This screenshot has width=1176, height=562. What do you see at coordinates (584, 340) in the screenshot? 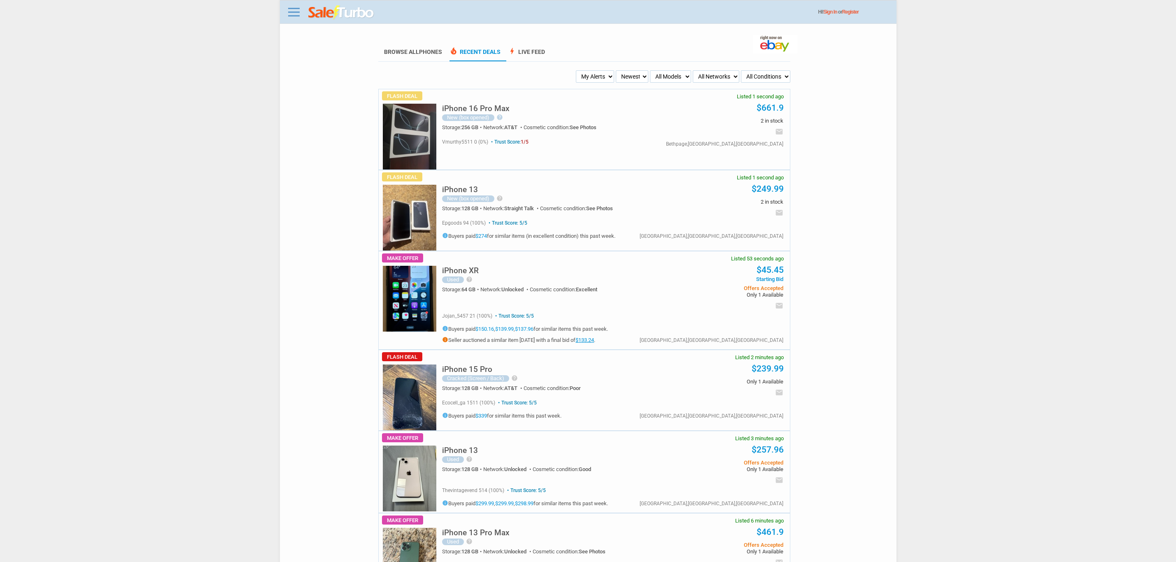
I see `a: $133.24` at bounding box center [584, 340].